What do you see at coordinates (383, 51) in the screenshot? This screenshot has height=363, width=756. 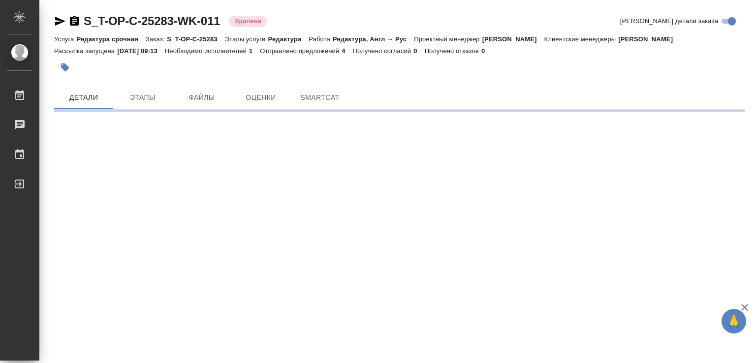 I see `p: Получено согласий` at bounding box center [383, 51].